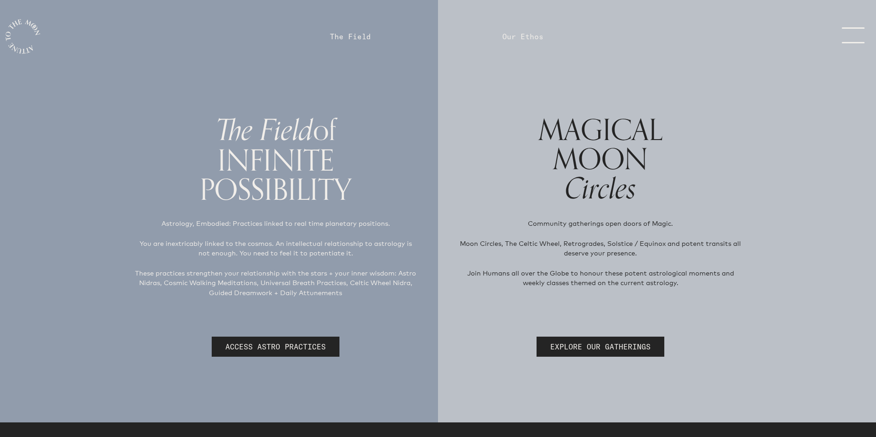 The height and width of the screenshot is (437, 876). I want to click on span: The Field, so click(264, 131).